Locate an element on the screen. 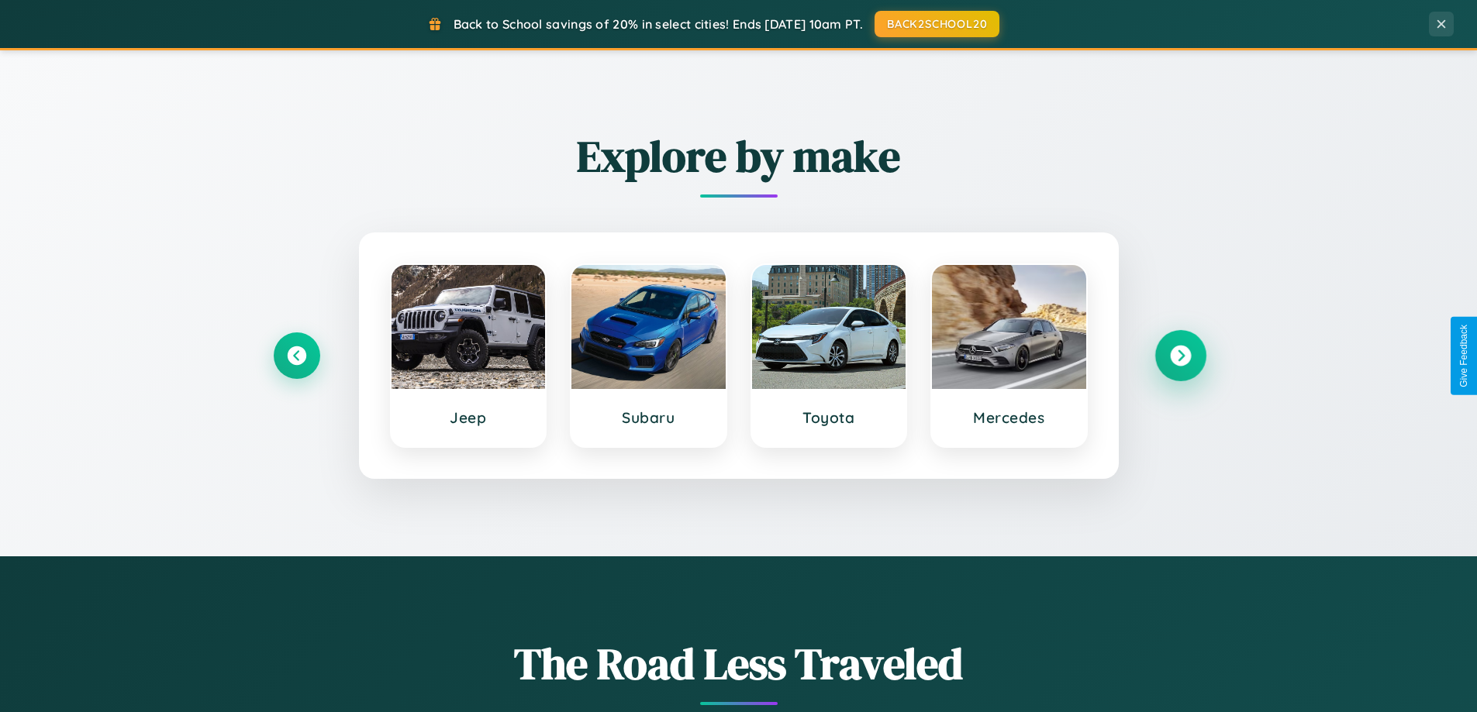 The width and height of the screenshot is (1477, 712). h3: Mercedes is located at coordinates (1009, 418).